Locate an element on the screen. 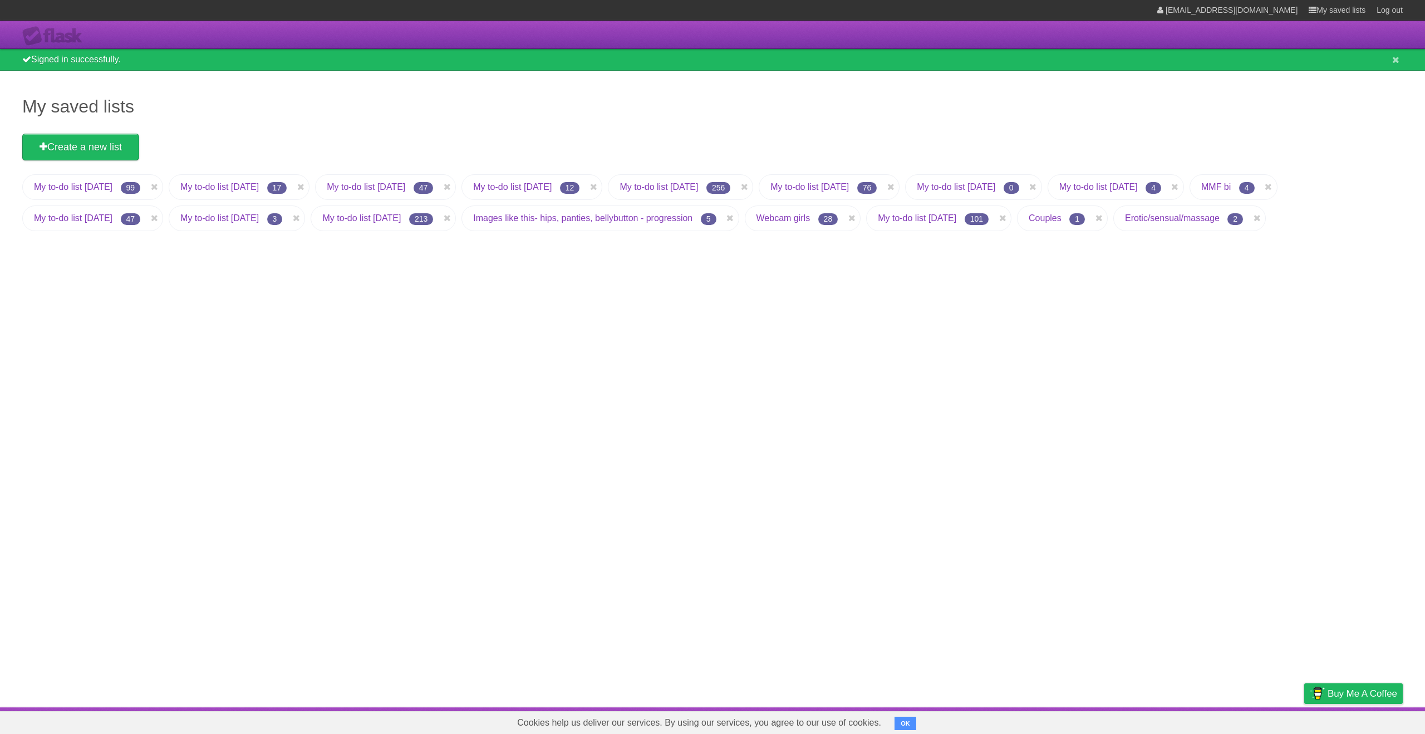 This screenshot has width=1425, height=734. span: 12 is located at coordinates (570, 188).